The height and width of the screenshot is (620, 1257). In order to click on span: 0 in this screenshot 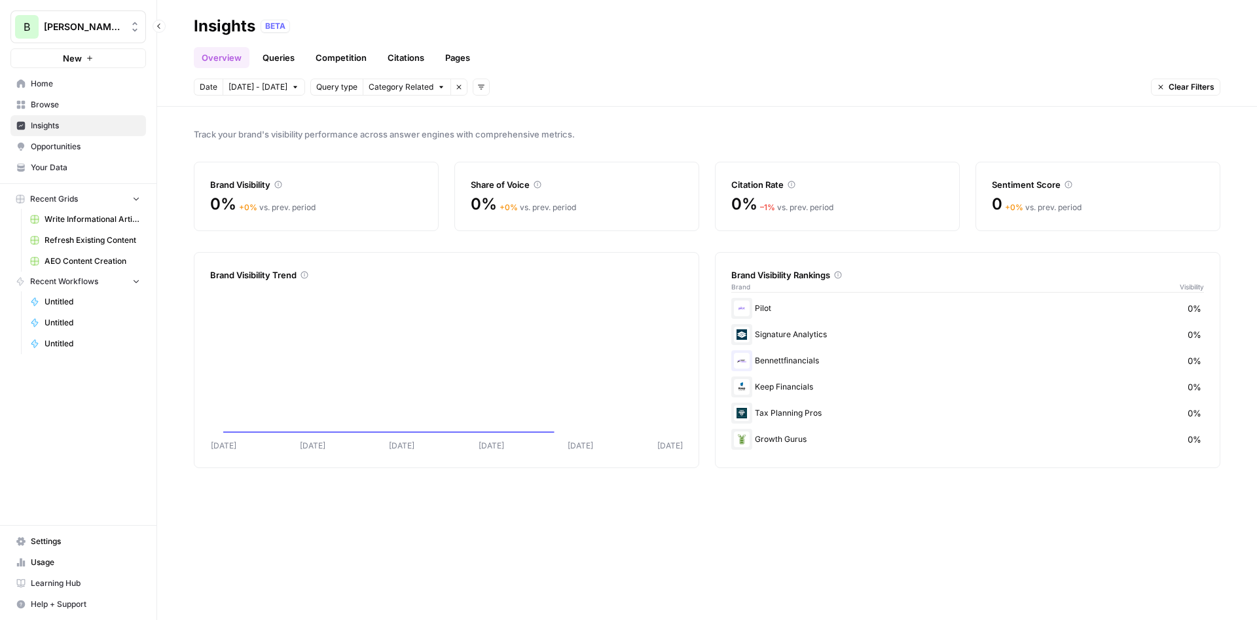, I will do `click(997, 204)`.